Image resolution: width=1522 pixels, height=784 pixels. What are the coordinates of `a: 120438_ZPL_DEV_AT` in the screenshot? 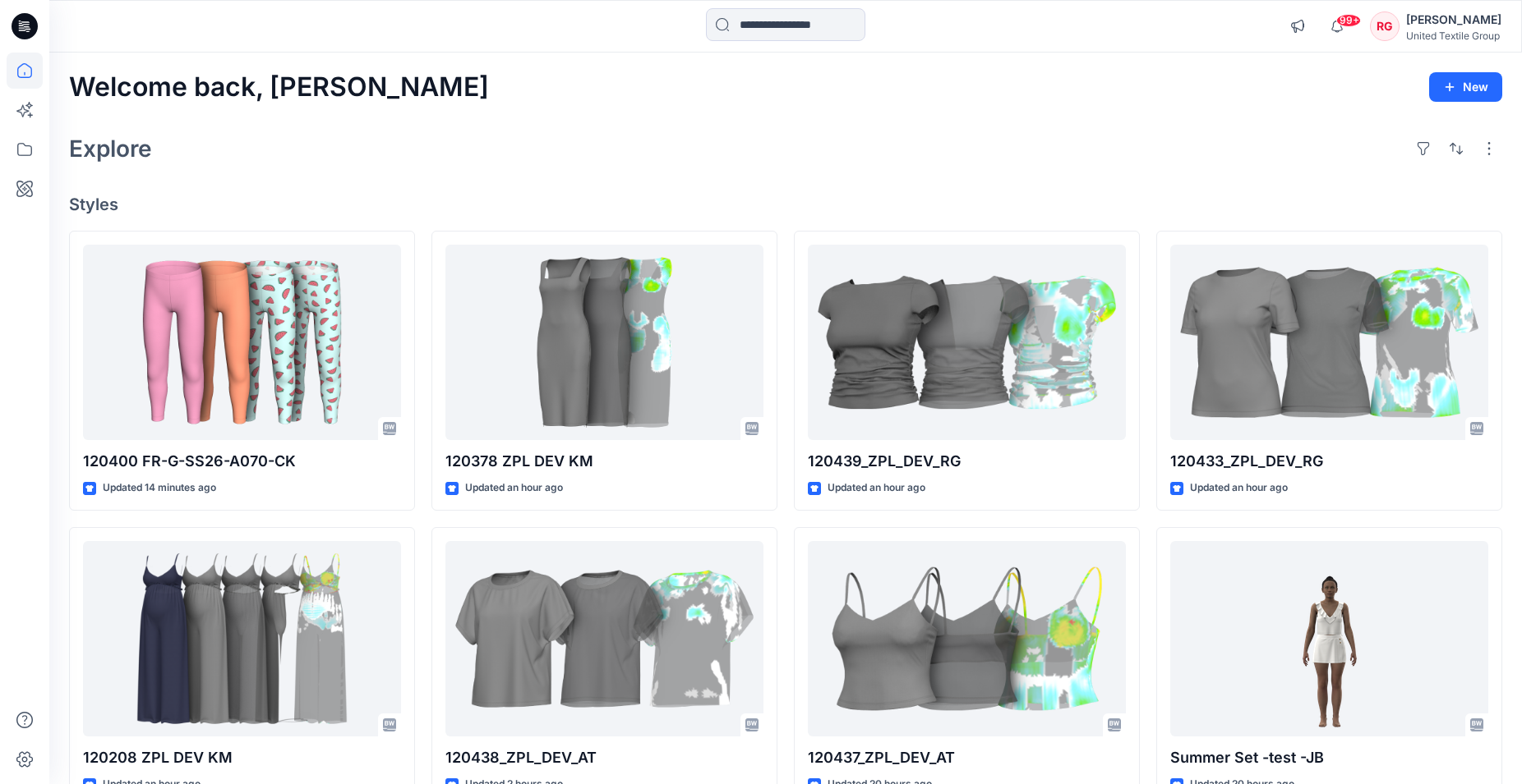 It's located at (604, 639).